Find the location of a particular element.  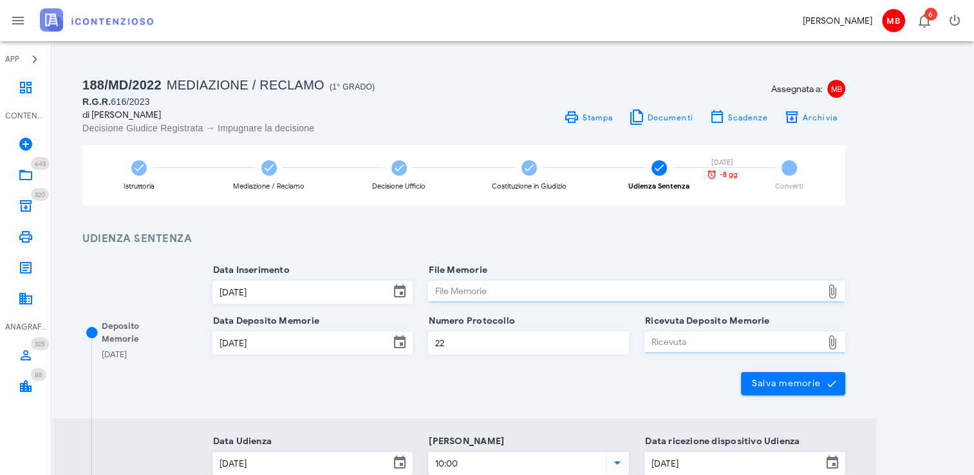

span: R.G.R. is located at coordinates (97, 102).